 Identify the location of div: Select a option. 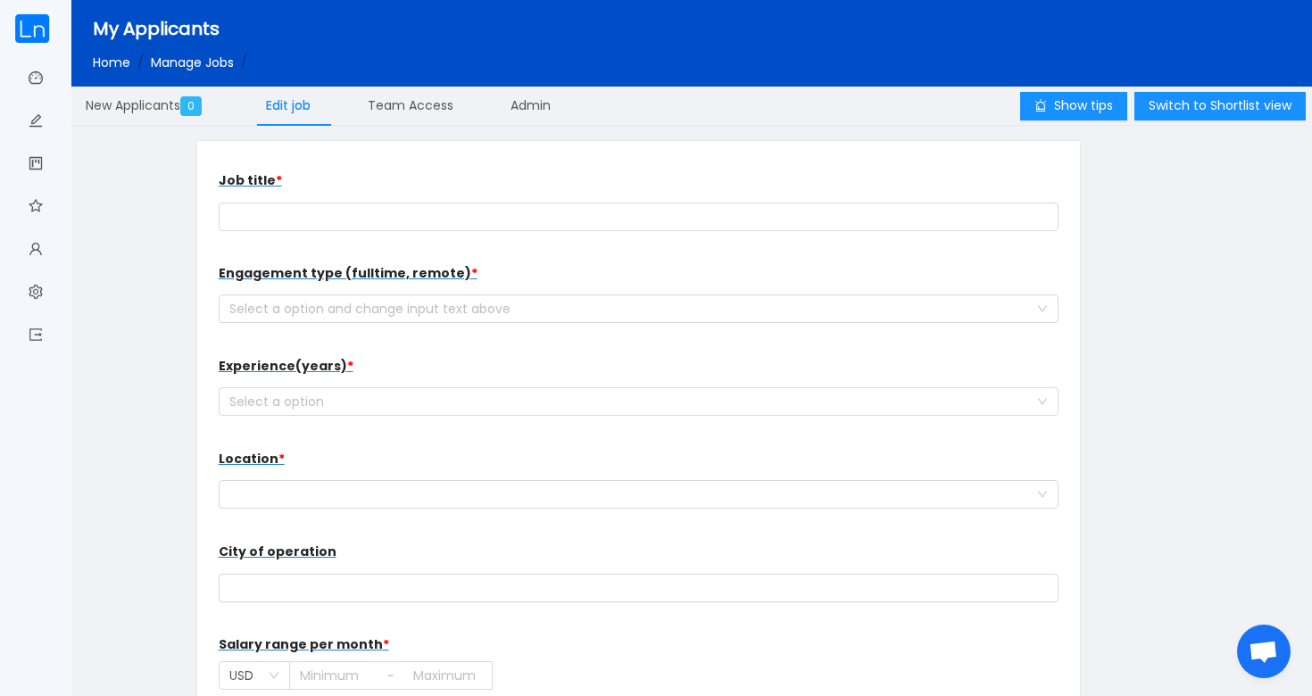
(629, 402).